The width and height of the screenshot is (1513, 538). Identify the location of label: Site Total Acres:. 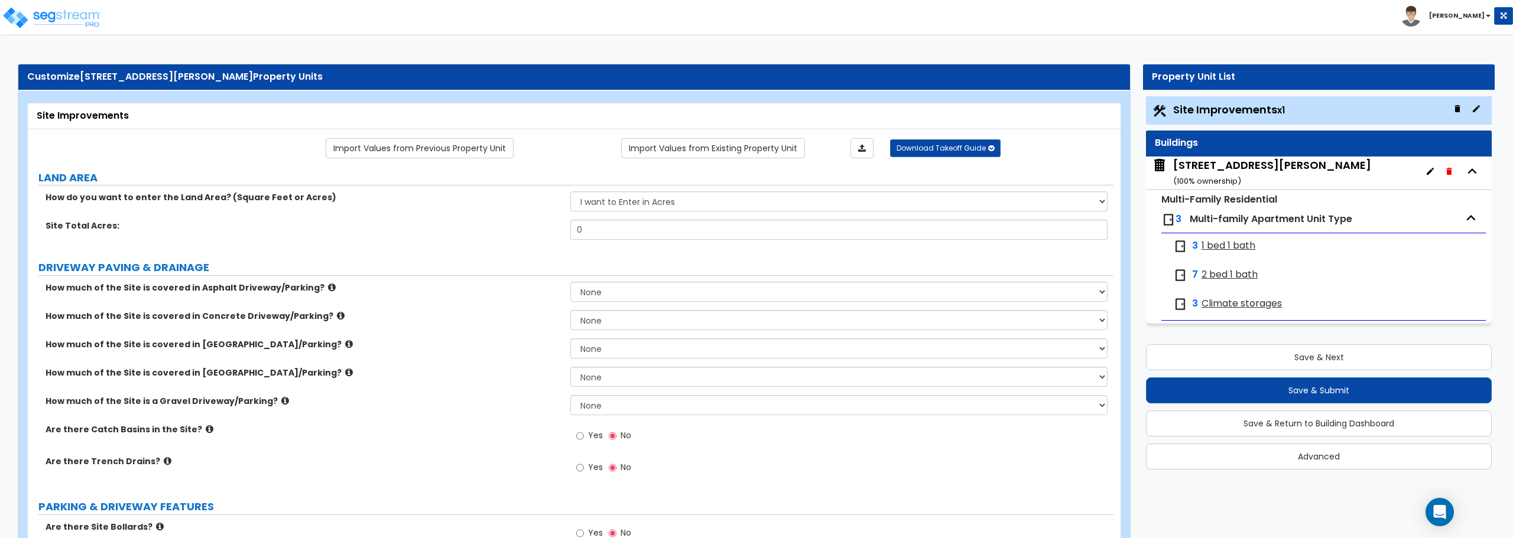
(303, 226).